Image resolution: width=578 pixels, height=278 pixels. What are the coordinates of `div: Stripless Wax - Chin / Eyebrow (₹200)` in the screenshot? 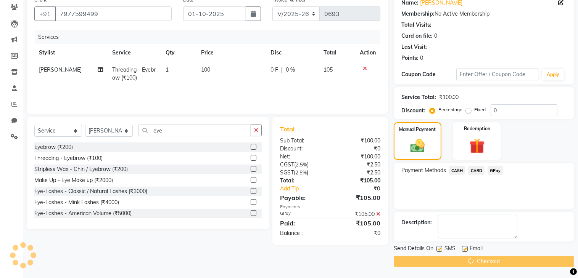 It's located at (81, 169).